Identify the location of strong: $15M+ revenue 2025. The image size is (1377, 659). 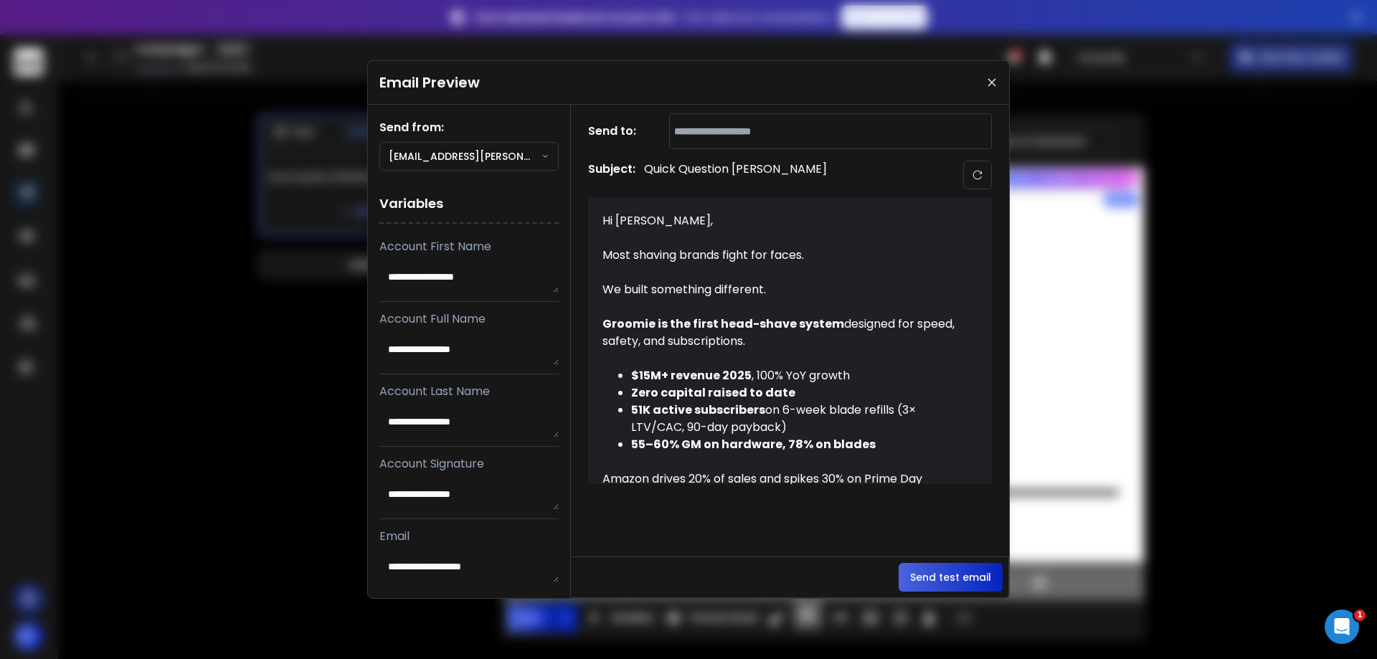
(692, 375).